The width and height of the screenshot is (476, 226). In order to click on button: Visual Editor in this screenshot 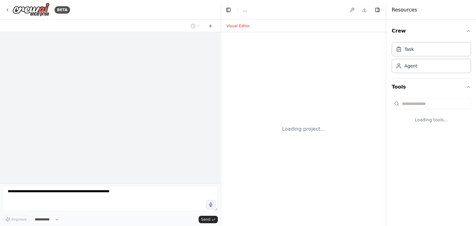, I will do `click(238, 26)`.